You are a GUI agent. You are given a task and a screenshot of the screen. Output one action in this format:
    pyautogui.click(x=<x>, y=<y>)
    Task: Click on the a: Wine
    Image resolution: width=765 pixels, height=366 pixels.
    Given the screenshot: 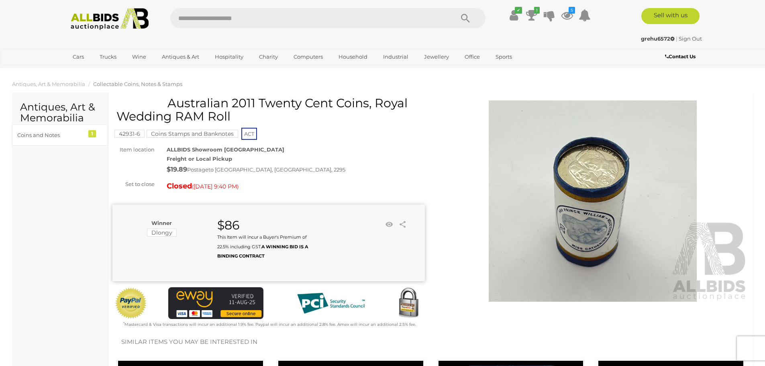 What is the action you would take?
    pyautogui.click(x=139, y=57)
    